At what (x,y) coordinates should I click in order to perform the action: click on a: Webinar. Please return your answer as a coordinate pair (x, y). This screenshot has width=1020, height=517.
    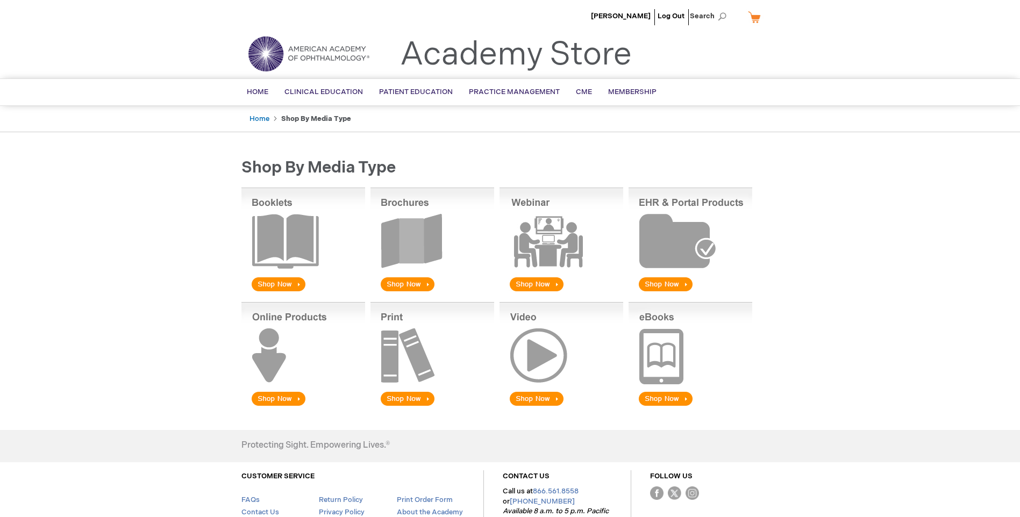
    Looking at the image, I should click on (561, 291).